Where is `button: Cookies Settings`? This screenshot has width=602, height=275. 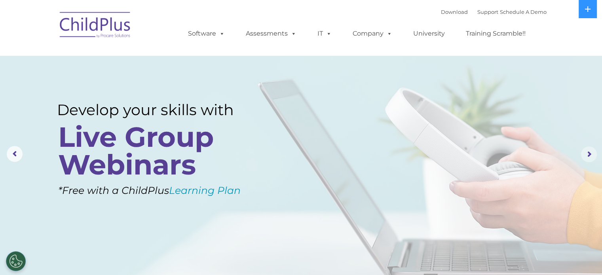
button: Cookies Settings is located at coordinates (16, 261).